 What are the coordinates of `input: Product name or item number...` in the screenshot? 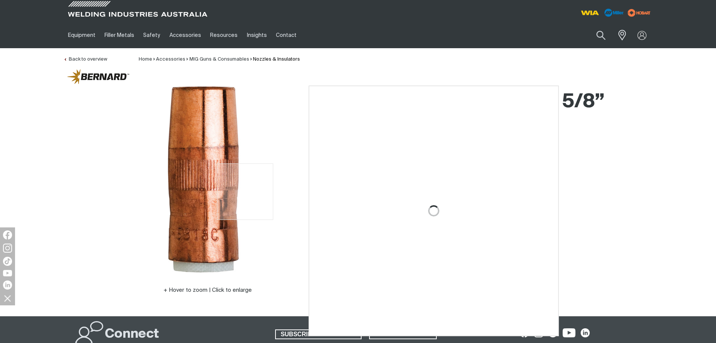 It's located at (596, 35).